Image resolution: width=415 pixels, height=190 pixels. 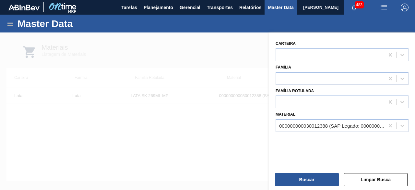 What do you see at coordinates (332, 126) in the screenshot?
I see `div: 000000000030012388 (SAP Legado: 000000000050798713) - LATA AL. 269ML SK MP 429` at bounding box center [332, 126].